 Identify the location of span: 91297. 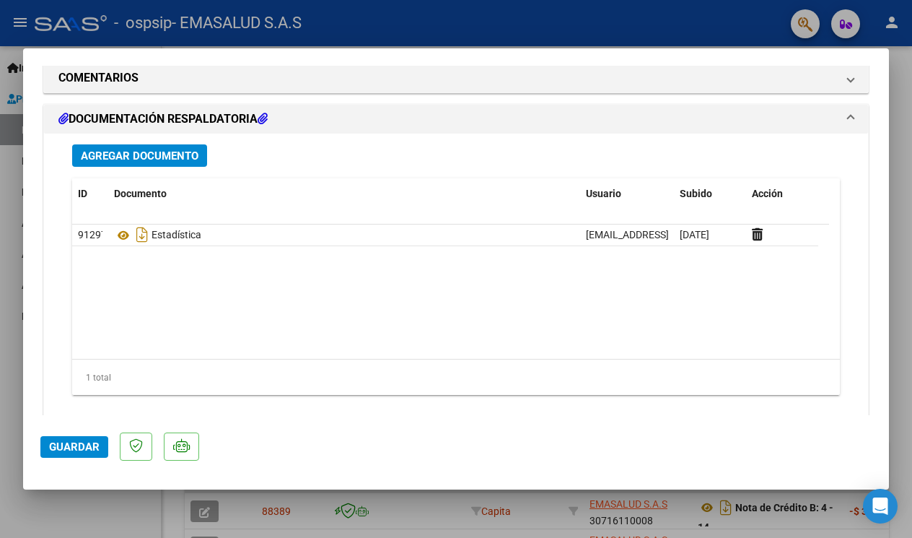
(92, 235).